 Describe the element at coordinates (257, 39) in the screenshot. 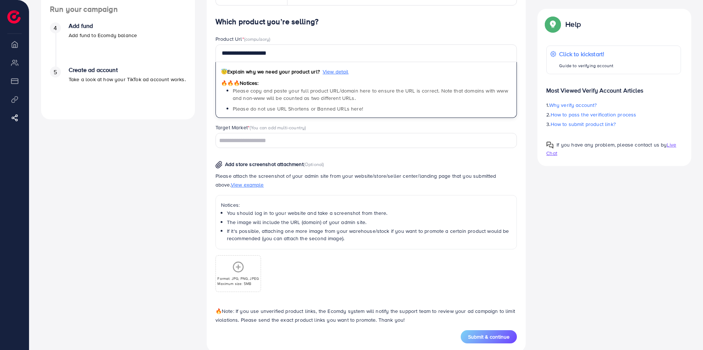

I see `span: (compulsory)` at that location.